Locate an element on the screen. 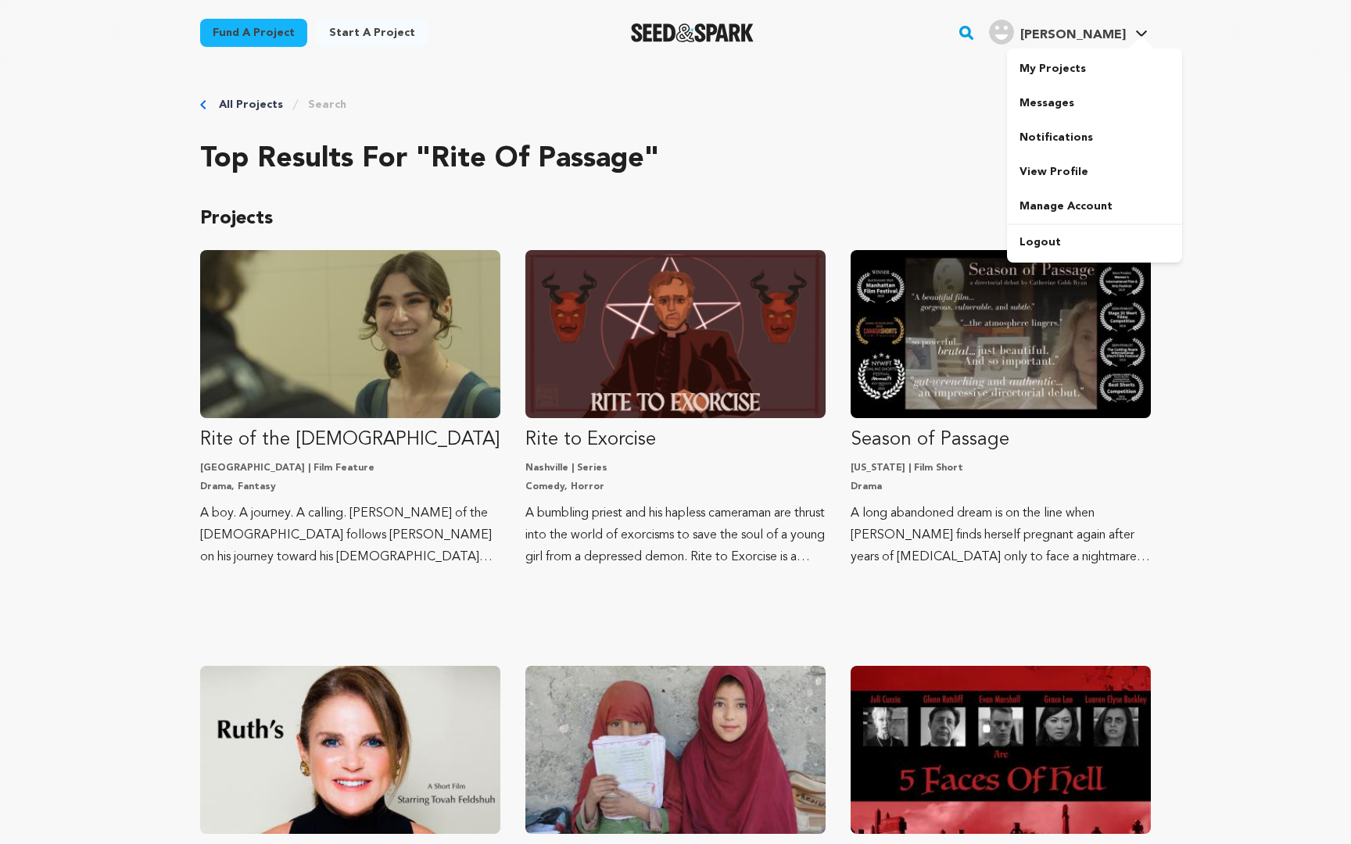 Image resolution: width=1351 pixels, height=844 pixels. a: Fund Rite to Exorcise is located at coordinates (675, 409).